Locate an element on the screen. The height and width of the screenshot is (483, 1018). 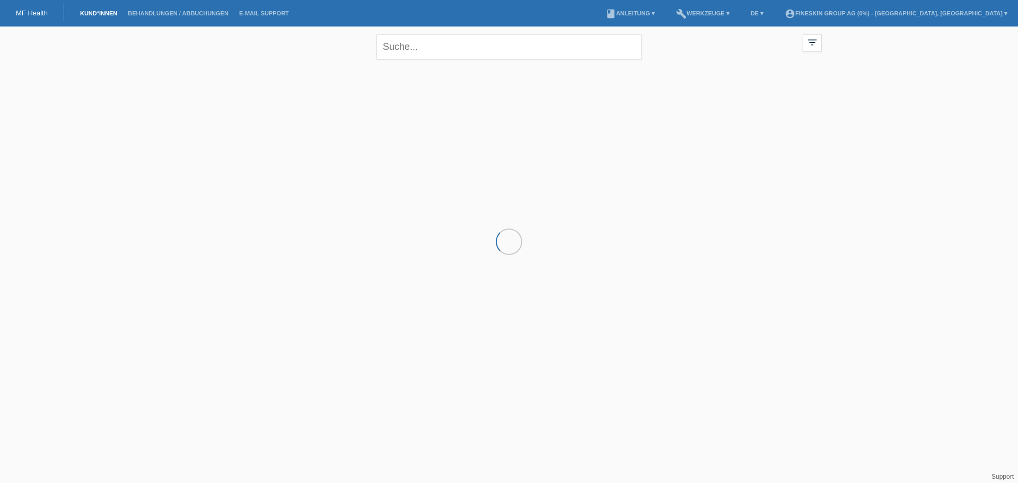
a: Kund*innen is located at coordinates (99, 13).